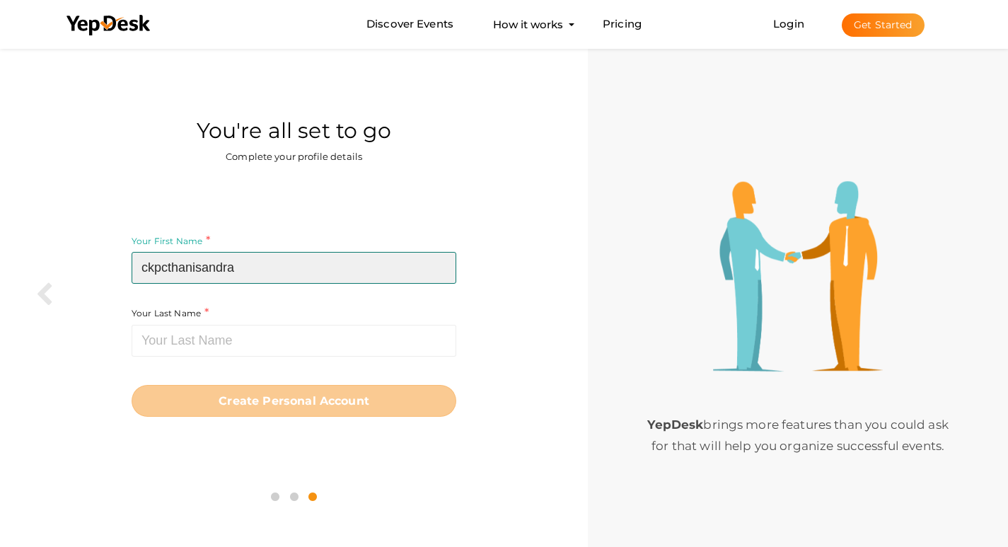 The height and width of the screenshot is (547, 1008). What do you see at coordinates (798, 276) in the screenshot?
I see `img: step3-illustration.png` at bounding box center [798, 276].